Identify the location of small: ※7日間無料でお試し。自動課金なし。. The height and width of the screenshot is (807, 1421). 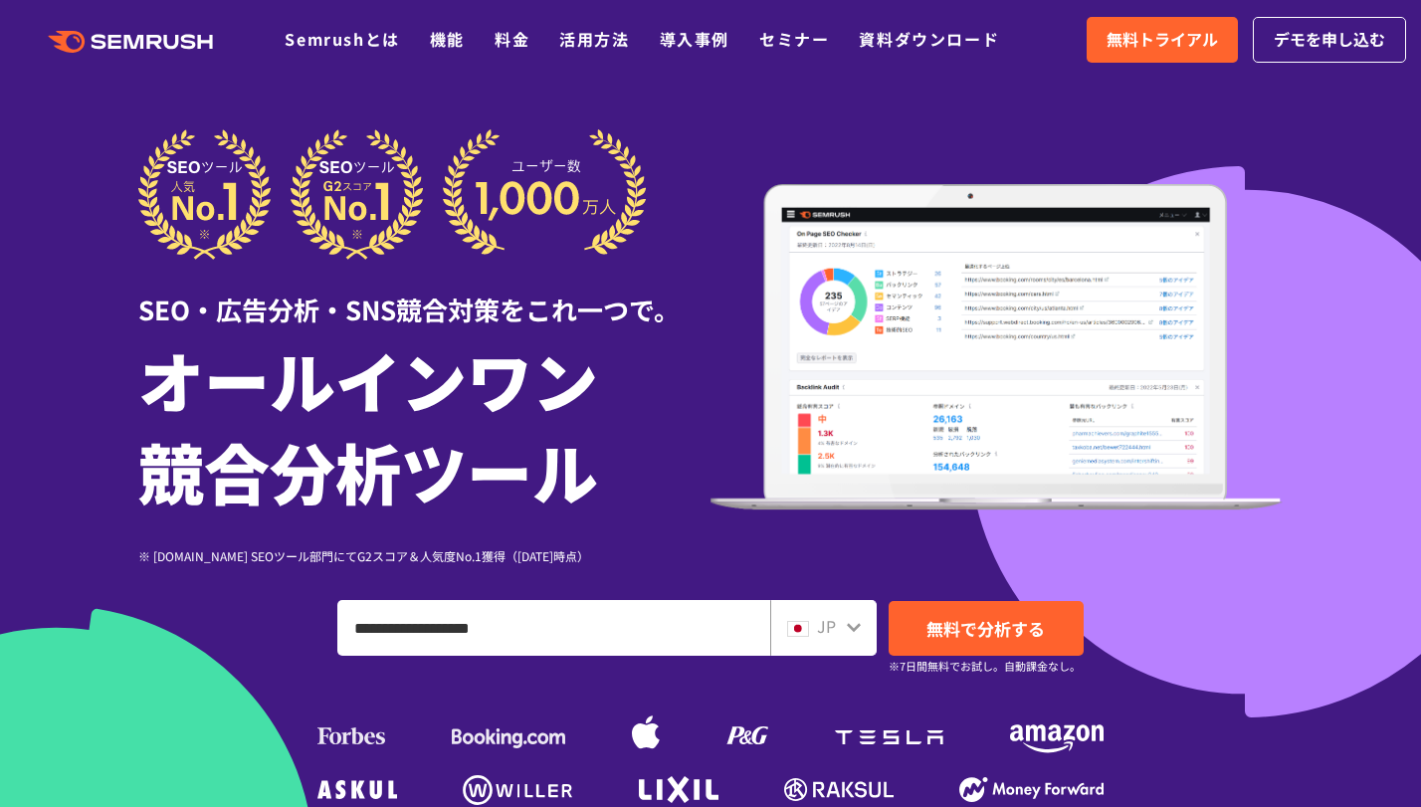
(984, 666).